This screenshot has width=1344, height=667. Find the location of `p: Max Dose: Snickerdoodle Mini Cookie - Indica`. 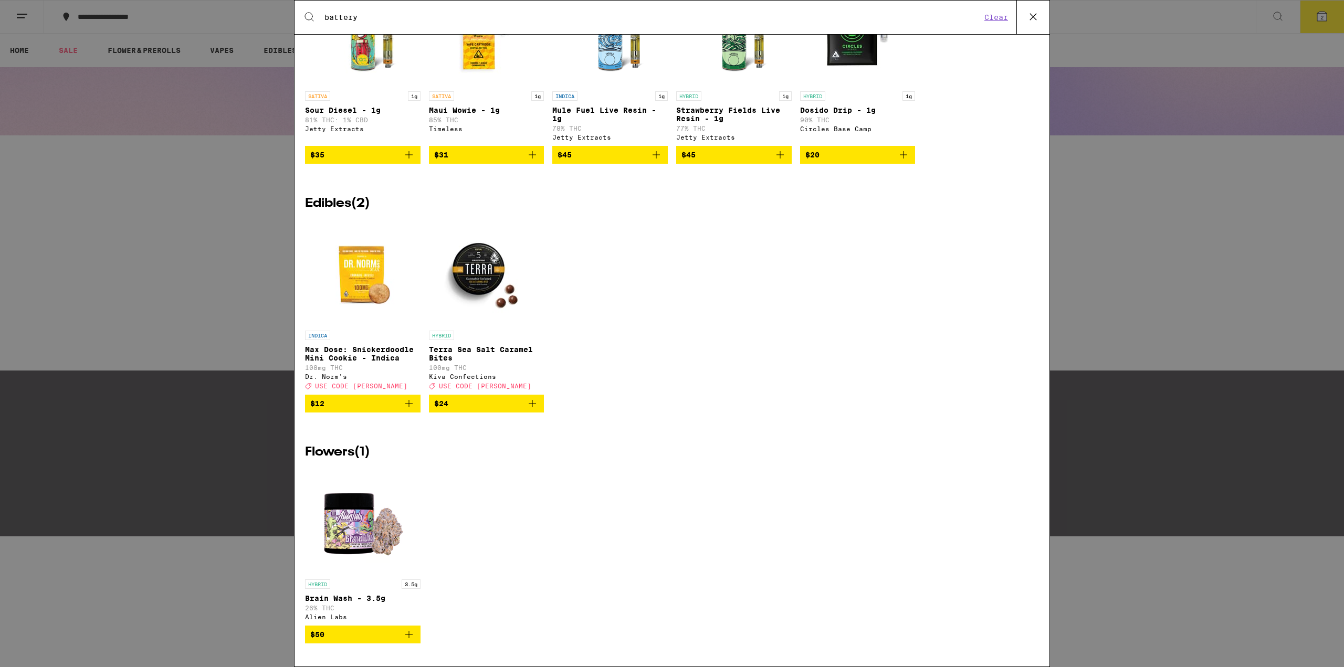

p: Max Dose: Snickerdoodle Mini Cookie - Indica is located at coordinates (363, 354).